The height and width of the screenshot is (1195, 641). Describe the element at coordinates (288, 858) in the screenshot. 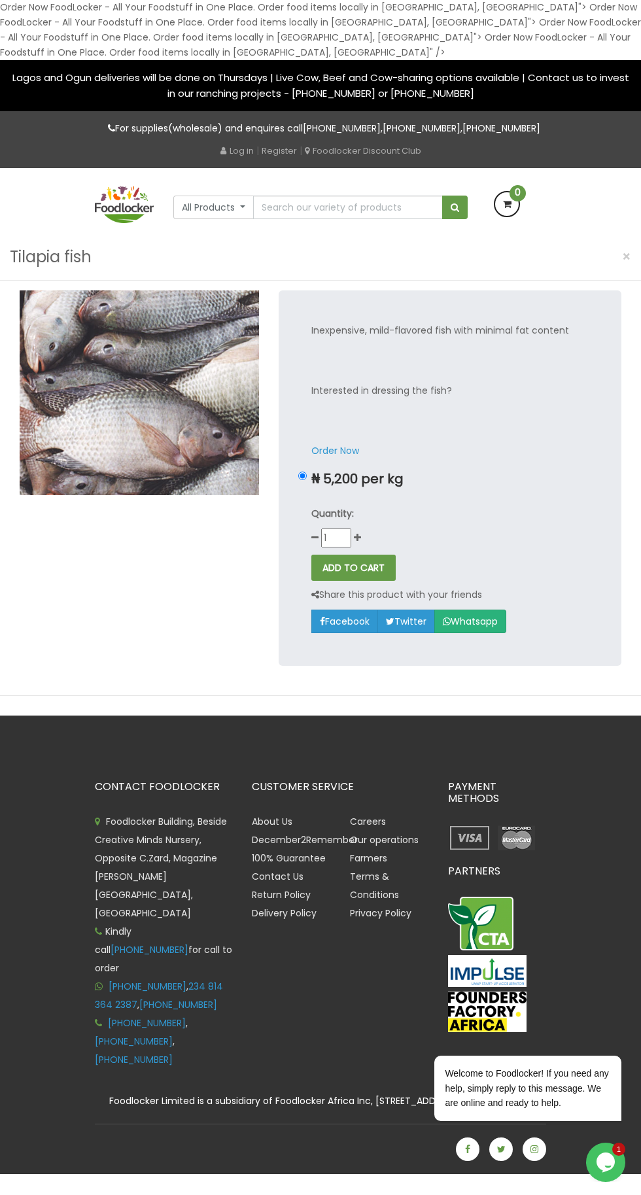

I see `a: 100% Guarantee` at that location.